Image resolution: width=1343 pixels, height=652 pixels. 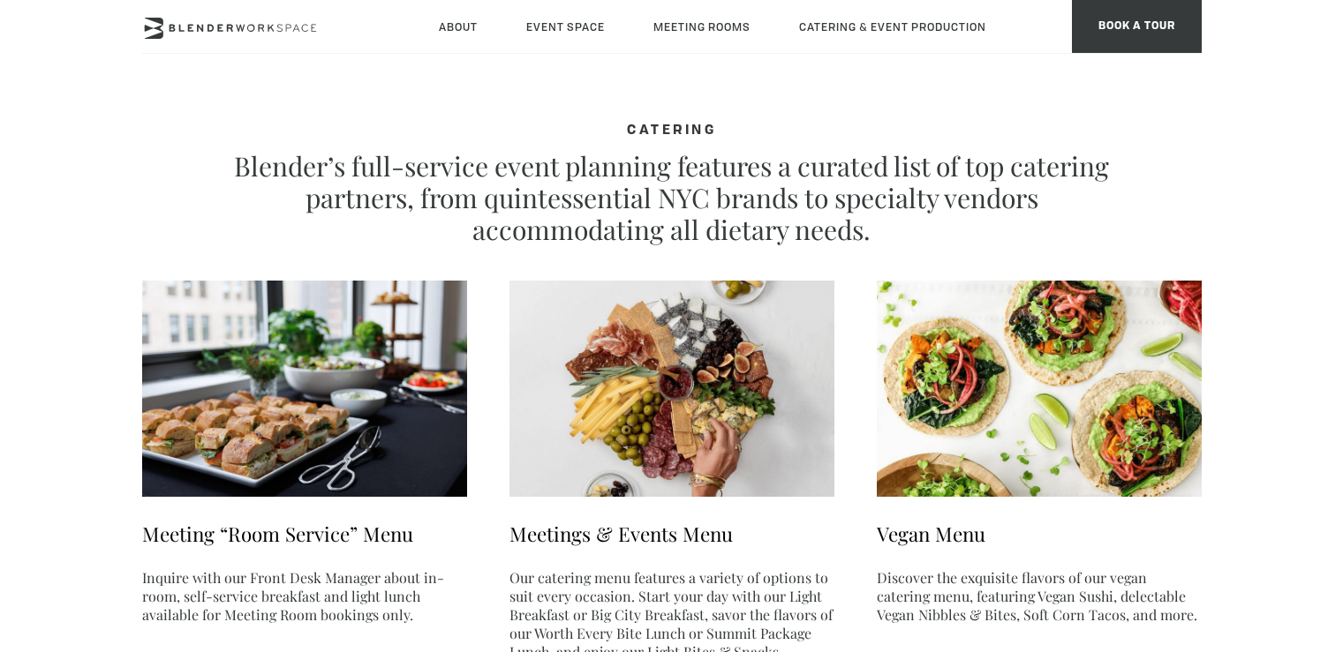 I want to click on p: Inquire with our Front Desk Manager about in-room, self-service breakfast and light lunch availab..., so click(x=305, y=596).